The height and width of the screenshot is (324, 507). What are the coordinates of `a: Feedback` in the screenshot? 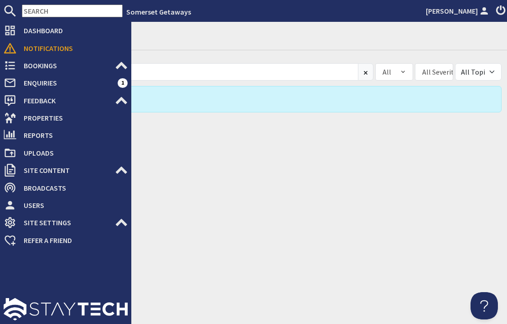 It's located at (66, 101).